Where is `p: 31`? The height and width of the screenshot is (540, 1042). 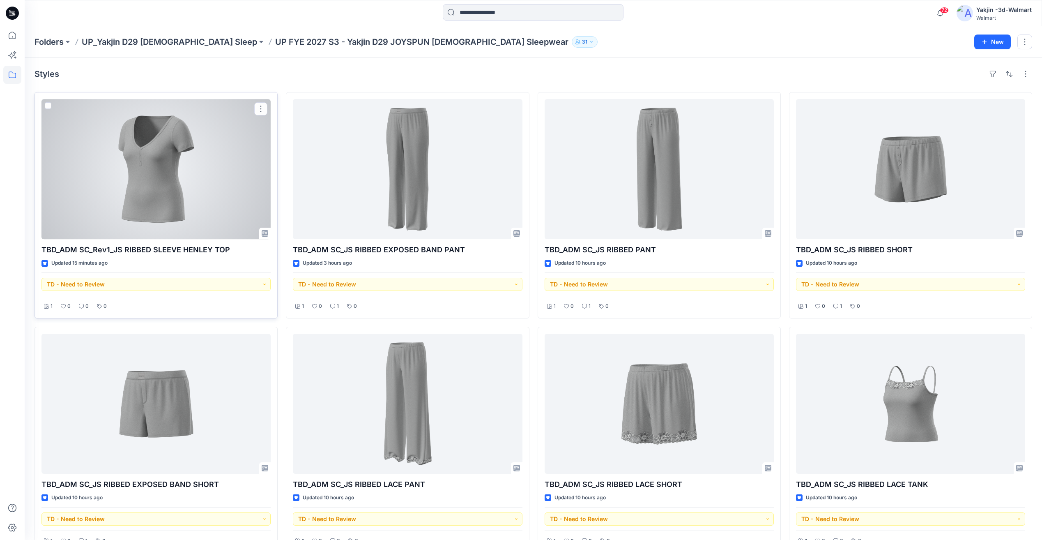
p: 31 is located at coordinates (584, 42).